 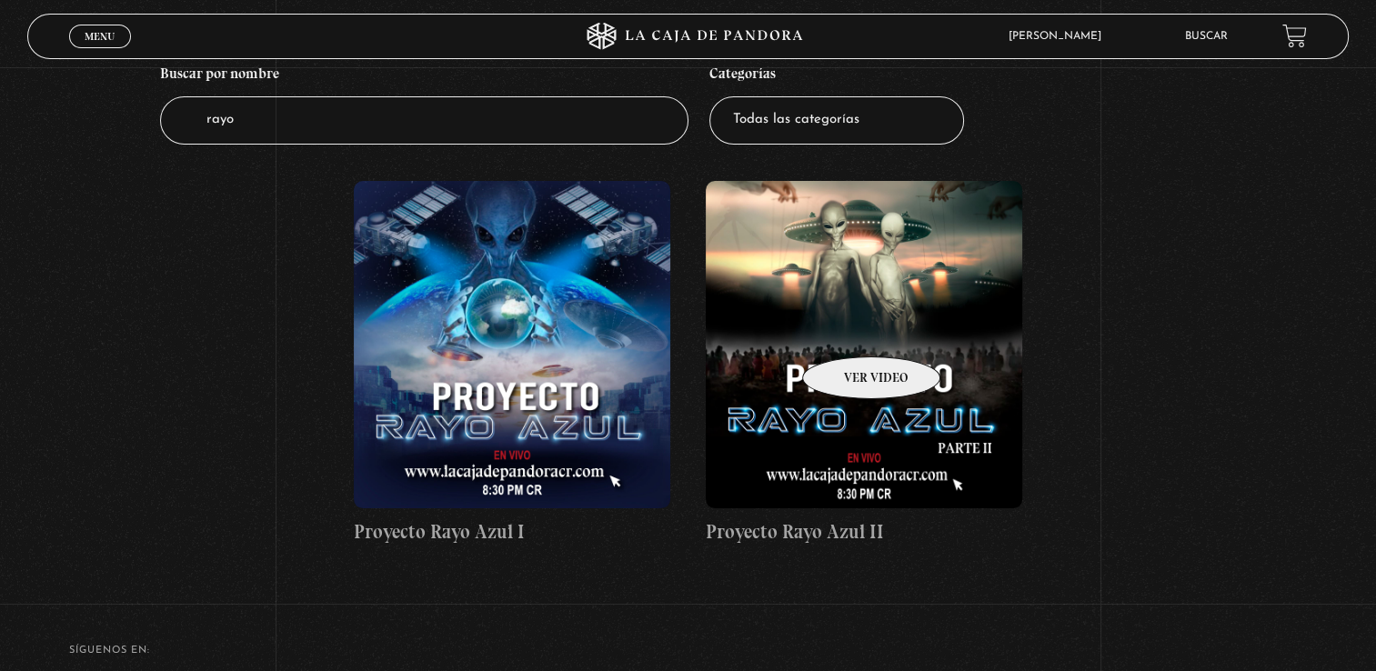 I want to click on a: Proyecto Rayo Azul II, so click(x=864, y=364).